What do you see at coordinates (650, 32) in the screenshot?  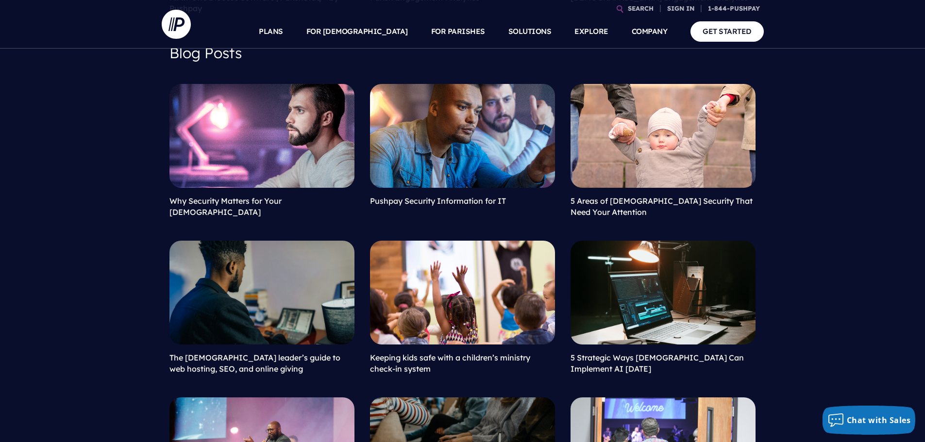 I see `a: COMPANY` at bounding box center [650, 32].